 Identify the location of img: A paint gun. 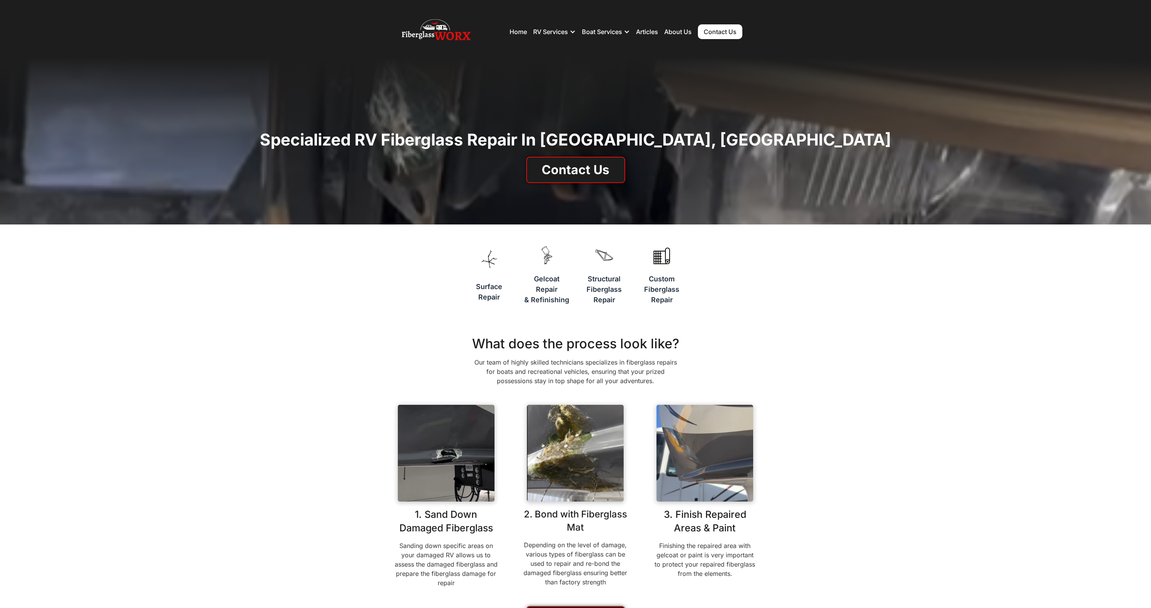
(547, 255).